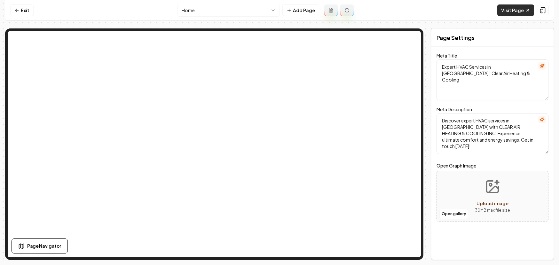 Image resolution: width=559 pixels, height=265 pixels. Describe the element at coordinates (22, 10) in the screenshot. I see `a: Exit` at that location.